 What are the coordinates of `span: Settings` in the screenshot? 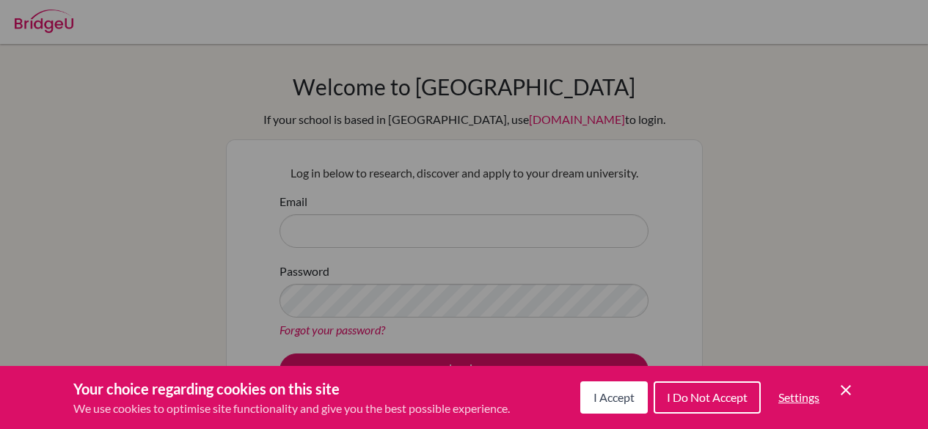 It's located at (798, 397).